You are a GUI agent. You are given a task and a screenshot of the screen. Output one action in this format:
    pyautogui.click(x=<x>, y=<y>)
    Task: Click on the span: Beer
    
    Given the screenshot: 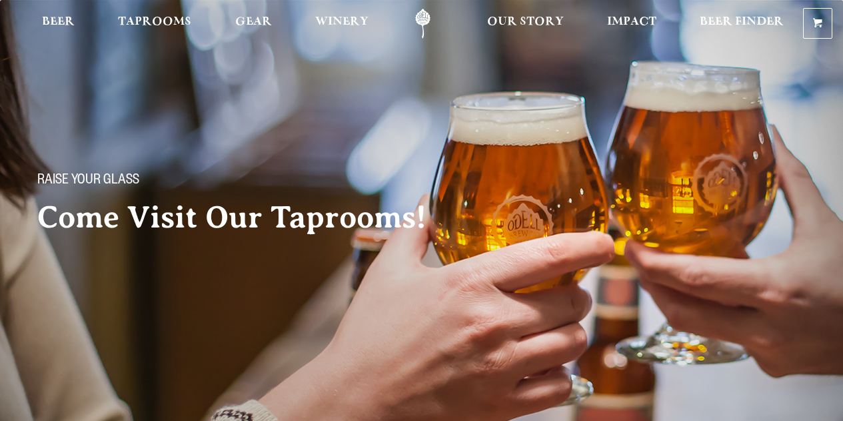 What is the action you would take?
    pyautogui.click(x=58, y=22)
    